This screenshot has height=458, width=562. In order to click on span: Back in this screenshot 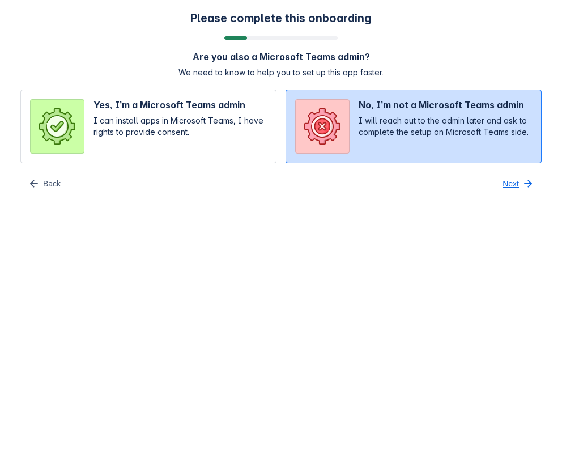, I will do `click(52, 184)`.